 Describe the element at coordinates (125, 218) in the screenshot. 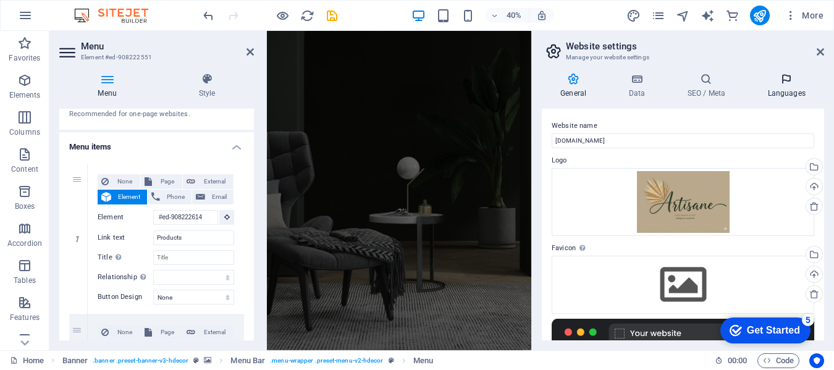

I see `label: Element` at that location.